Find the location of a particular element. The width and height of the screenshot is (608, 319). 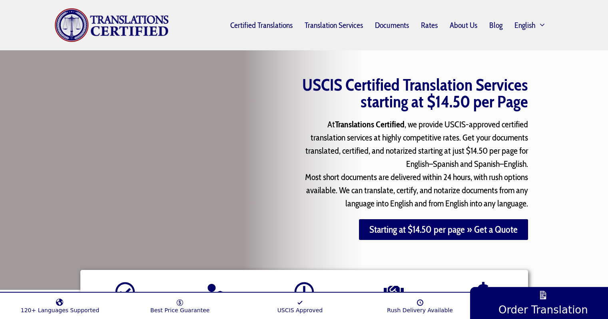

span: Rush Delivery Available is located at coordinates (419, 310).